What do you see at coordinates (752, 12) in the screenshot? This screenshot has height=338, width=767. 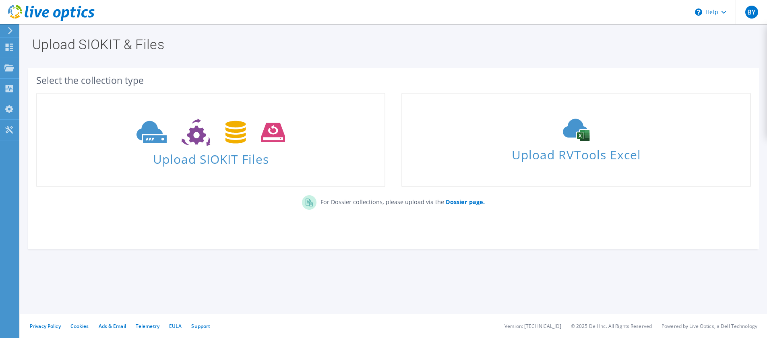 I see `span: BY` at bounding box center [752, 12].